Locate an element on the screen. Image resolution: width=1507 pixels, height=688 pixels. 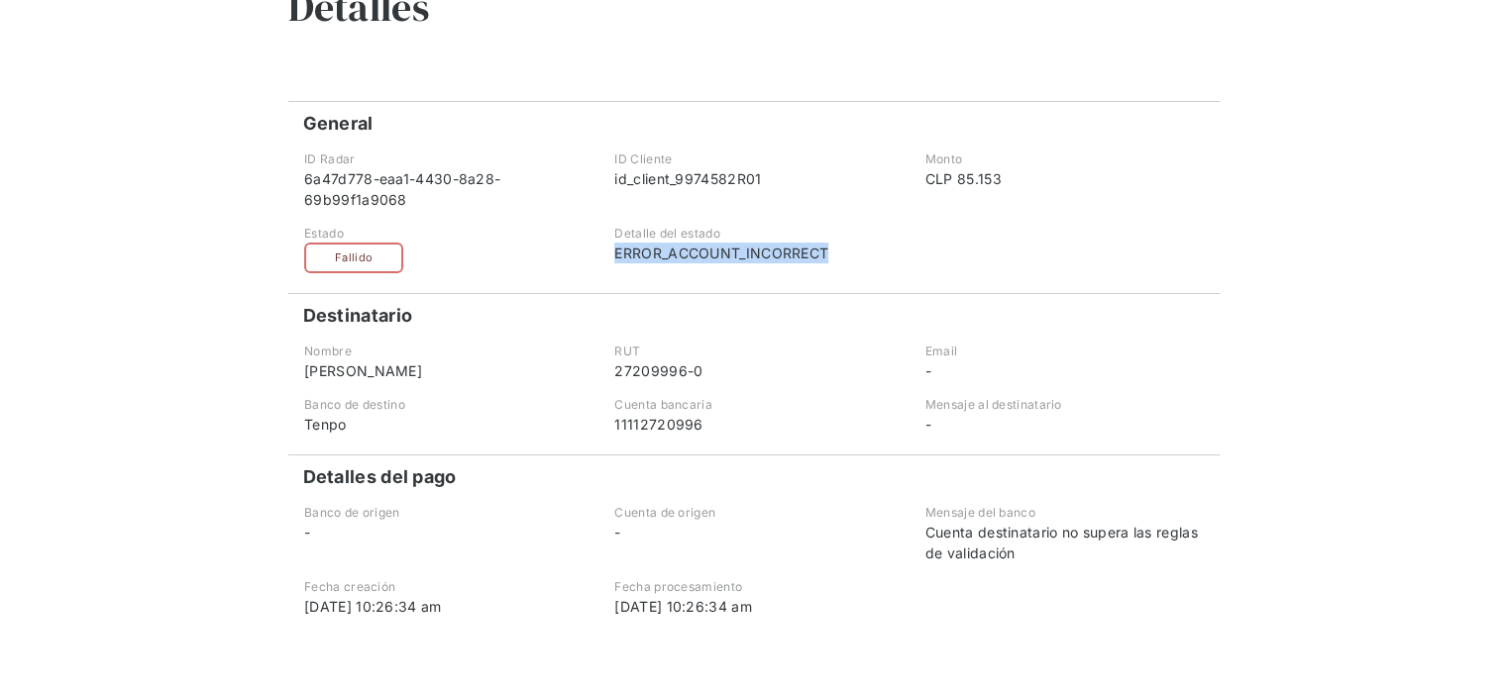
div: Banco de destino is located at coordinates (443, 405).